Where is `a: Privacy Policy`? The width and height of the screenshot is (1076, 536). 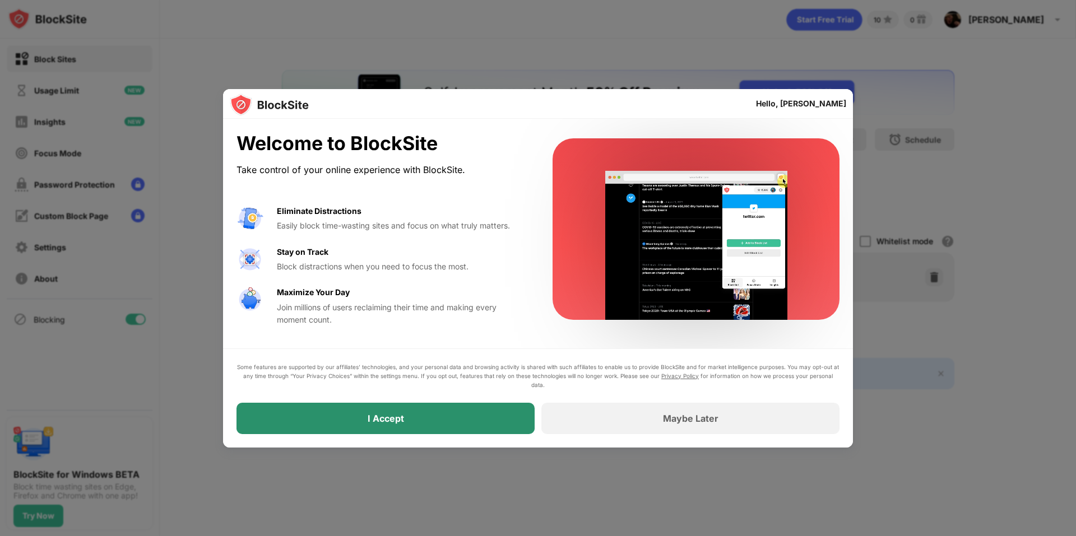
a: Privacy Policy is located at coordinates (680, 376).